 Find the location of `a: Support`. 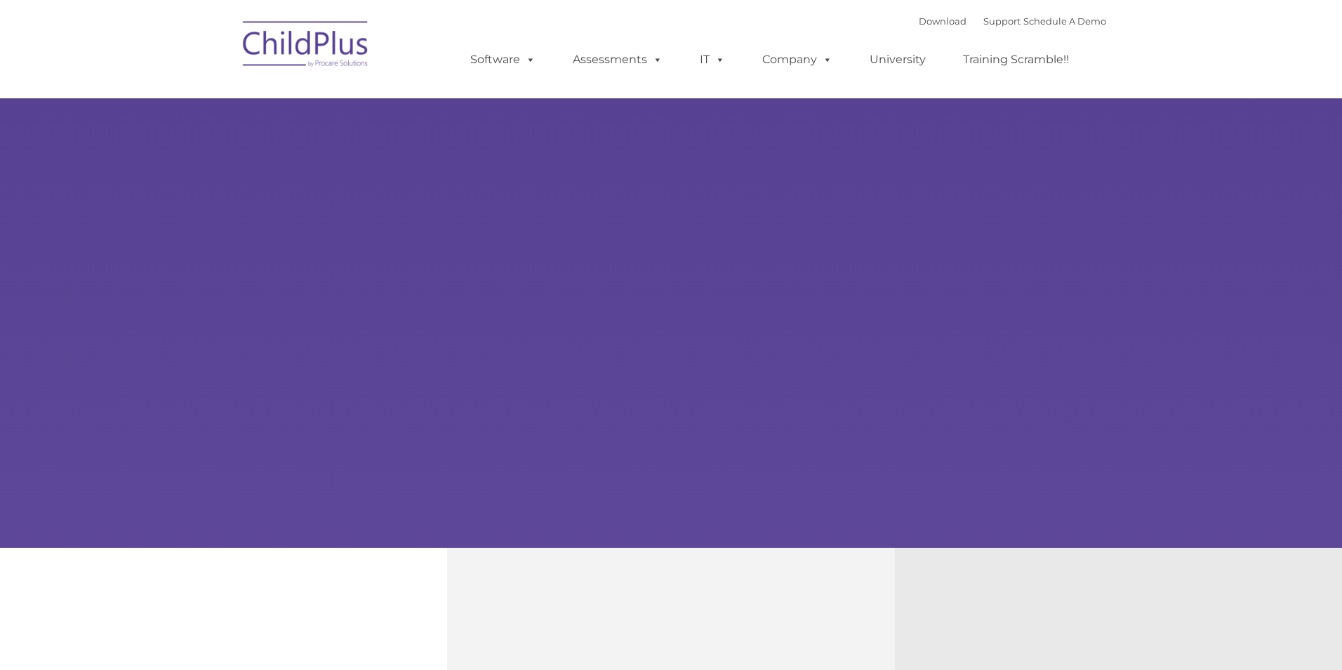

a: Support is located at coordinates (1002, 21).